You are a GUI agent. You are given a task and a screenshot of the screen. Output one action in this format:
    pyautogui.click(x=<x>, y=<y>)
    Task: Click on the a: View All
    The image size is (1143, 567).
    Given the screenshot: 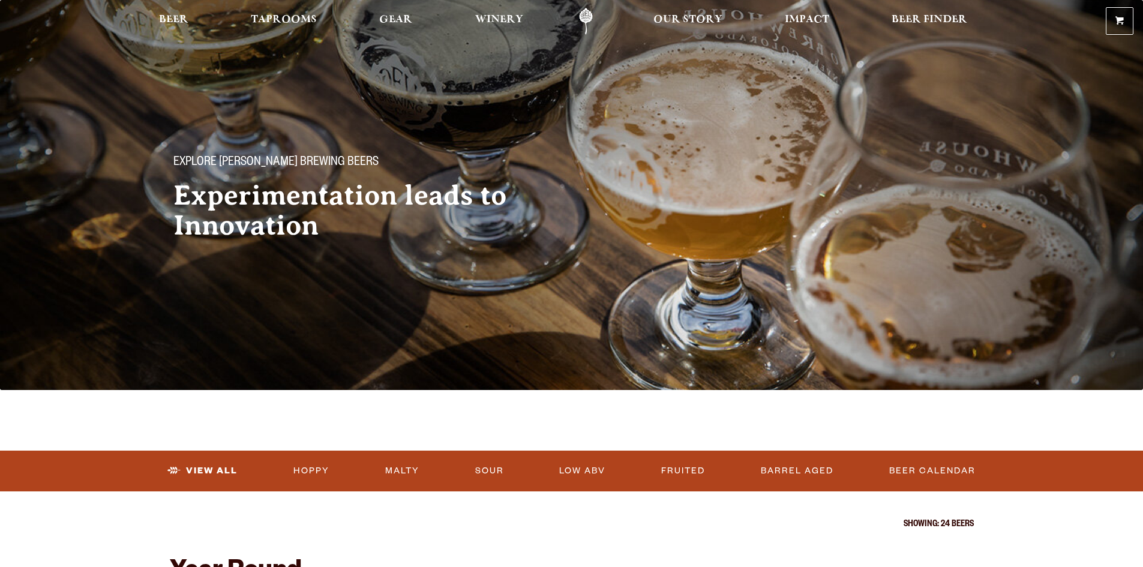 What is the action you would take?
    pyautogui.click(x=202, y=471)
    